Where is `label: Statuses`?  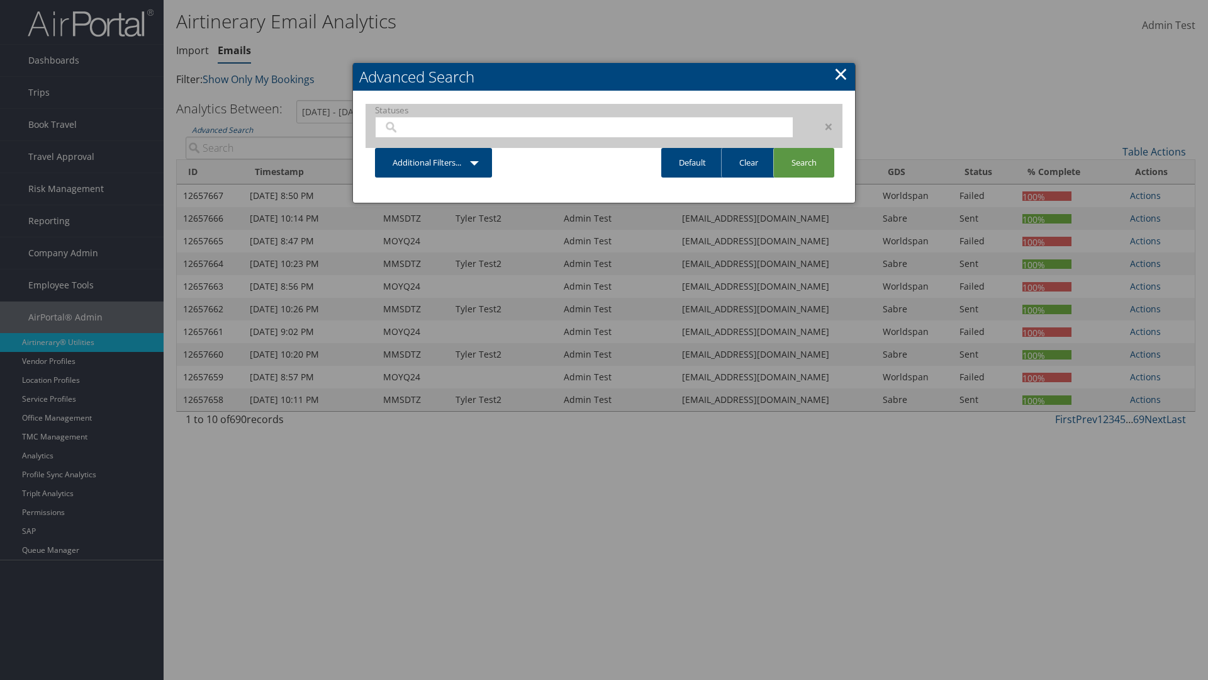
label: Statuses is located at coordinates (584, 110).